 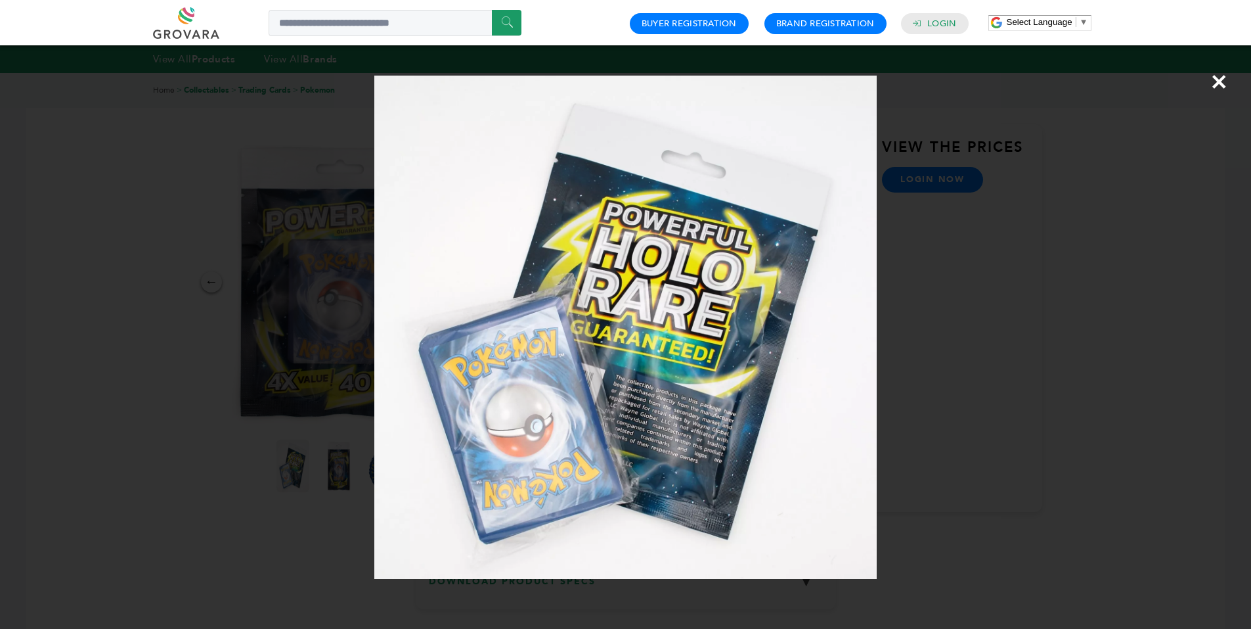 I want to click on input: Search a product or brand..., so click(x=395, y=23).